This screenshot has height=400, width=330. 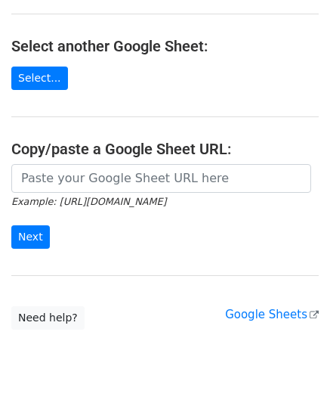 What do you see at coordinates (292, 364) in the screenshot?
I see `div: Chat Widget` at bounding box center [292, 364].